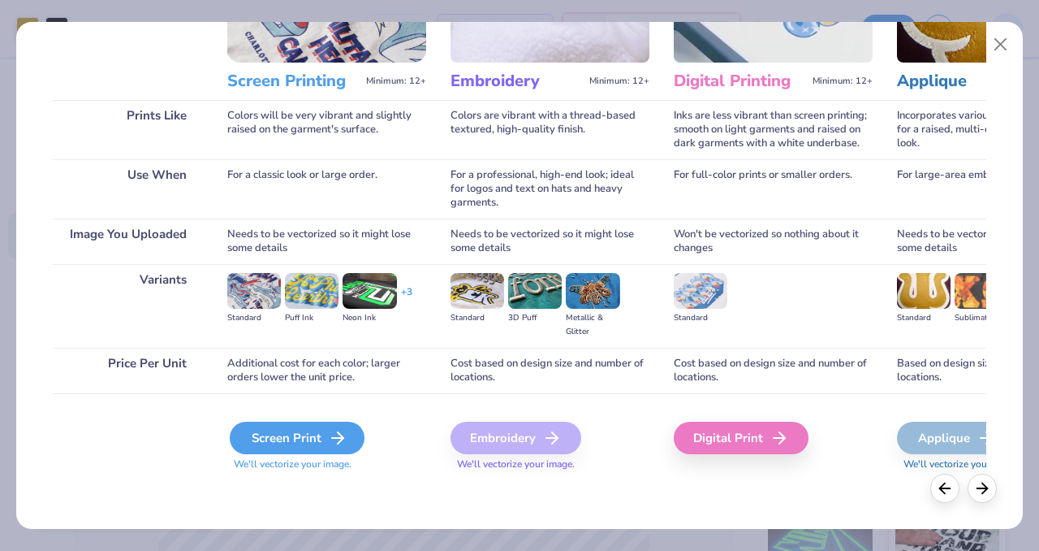  I want to click on div: Digital Print, so click(741, 438).